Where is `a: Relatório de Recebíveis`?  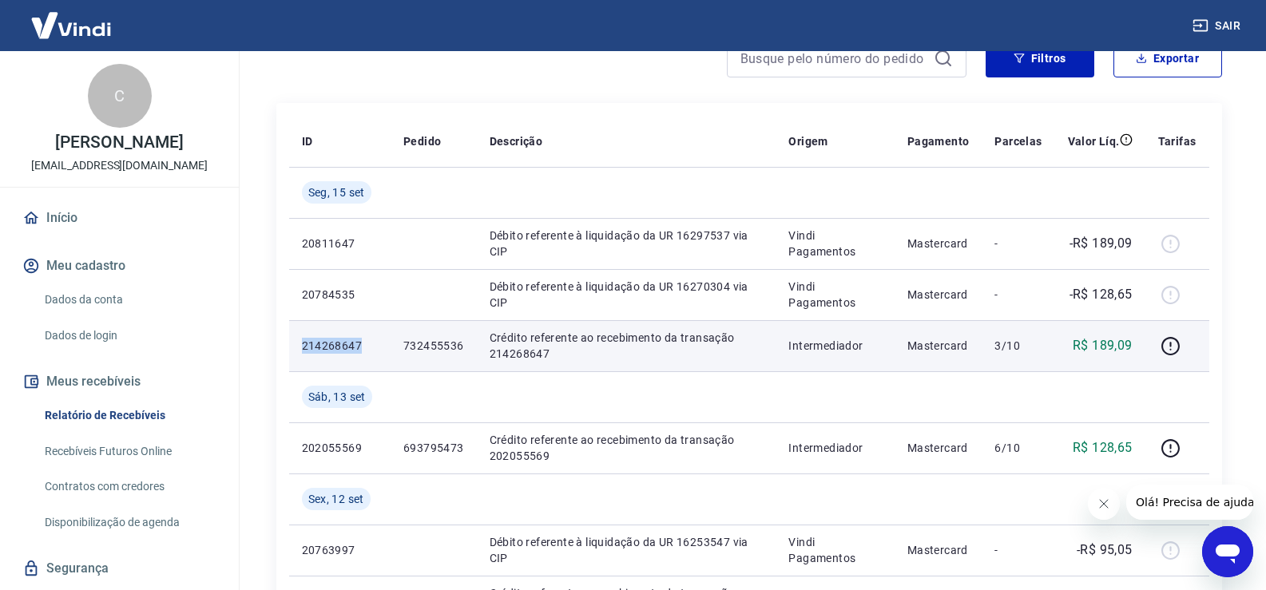
a: Relatório de Recebíveis is located at coordinates (129, 415).